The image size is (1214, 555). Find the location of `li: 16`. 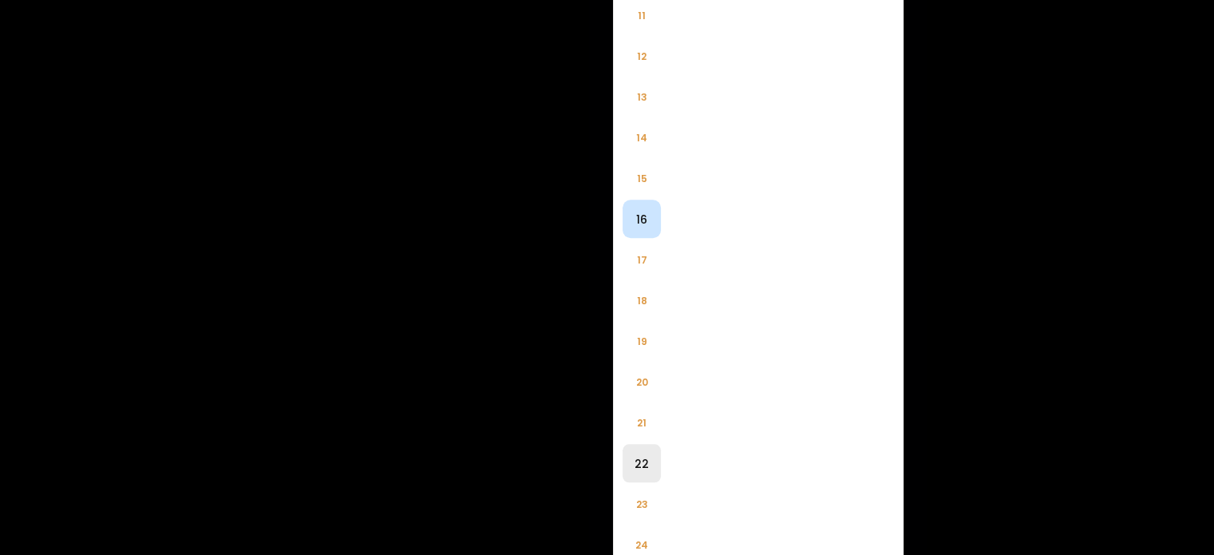

li: 16 is located at coordinates (642, 219).